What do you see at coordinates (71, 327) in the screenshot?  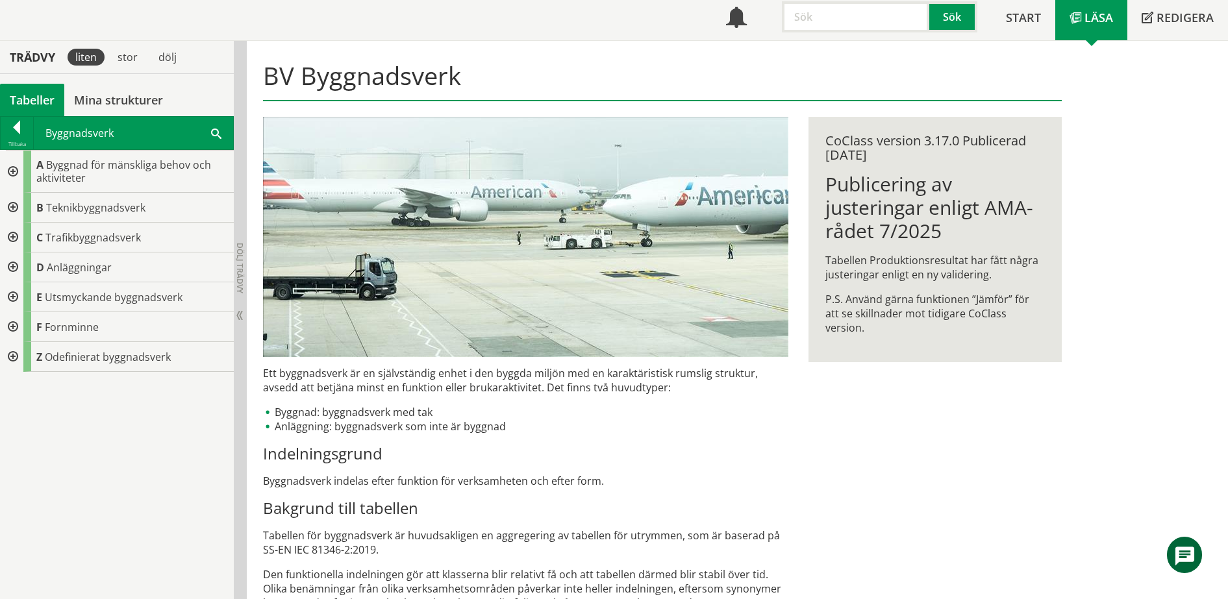 I see `span: Fornminne` at bounding box center [71, 327].